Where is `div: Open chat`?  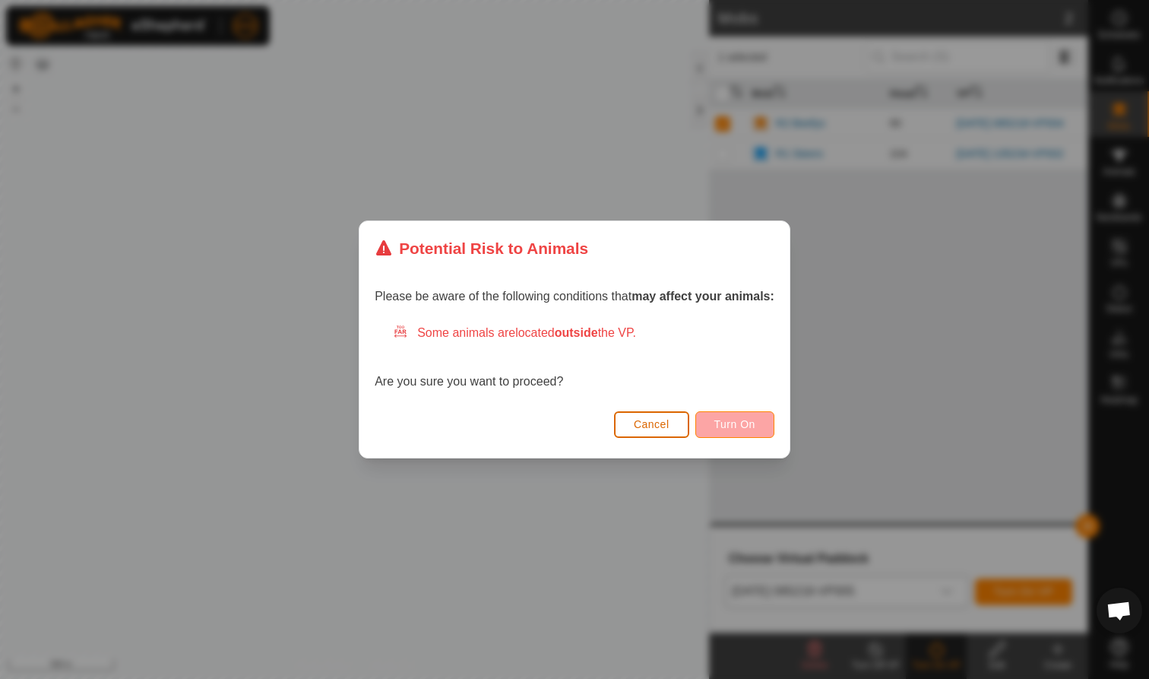
div: Open chat is located at coordinates (1120, 610).